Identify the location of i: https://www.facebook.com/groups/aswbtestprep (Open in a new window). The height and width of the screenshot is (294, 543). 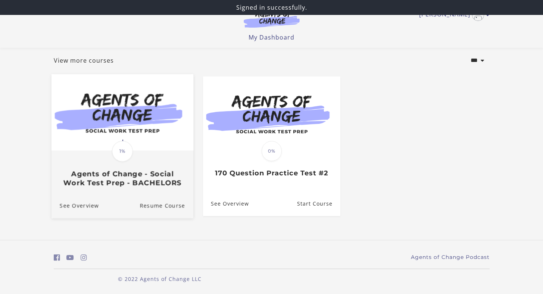
(57, 257).